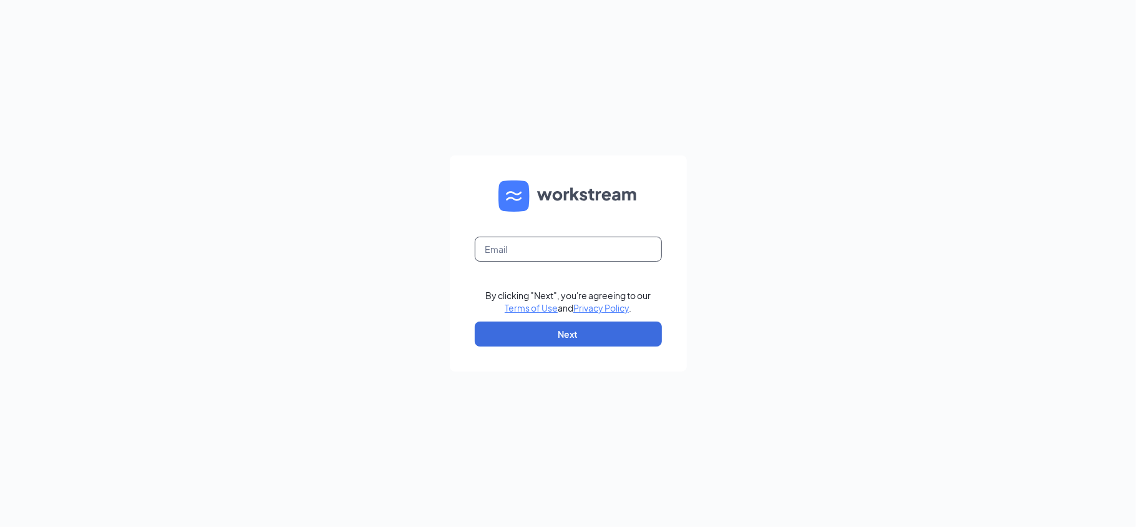 Image resolution: width=1136 pixels, height=527 pixels. I want to click on div: By clicking "Next", you're agreeing to our and ., so click(568, 301).